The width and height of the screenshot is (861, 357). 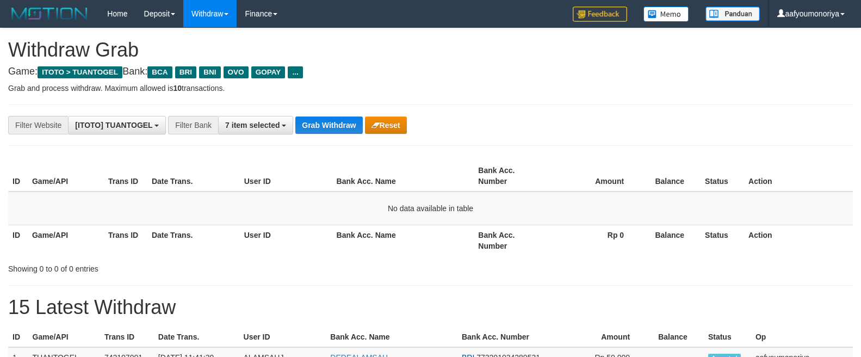 I want to click on span: OVO, so click(x=236, y=72).